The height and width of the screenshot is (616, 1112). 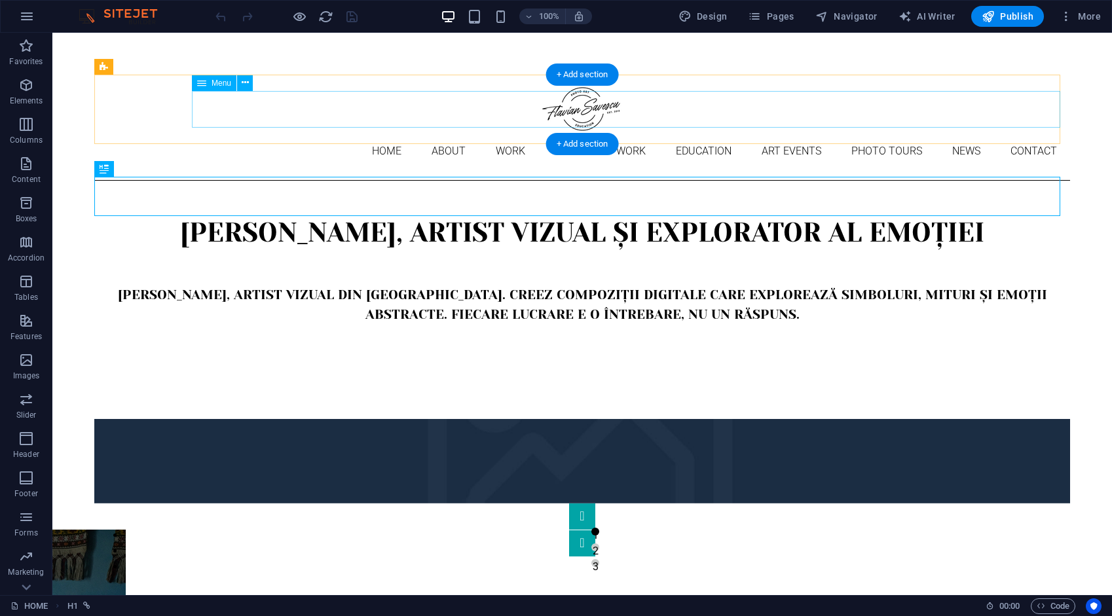 I want to click on i: On resize automatically adjust zoom level to fit chosen device., so click(x=579, y=16).